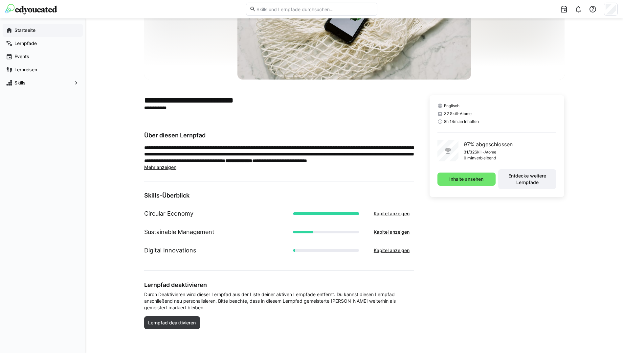  Describe the element at coordinates (179, 232) in the screenshot. I see `h1: Sustainable Management` at that location.